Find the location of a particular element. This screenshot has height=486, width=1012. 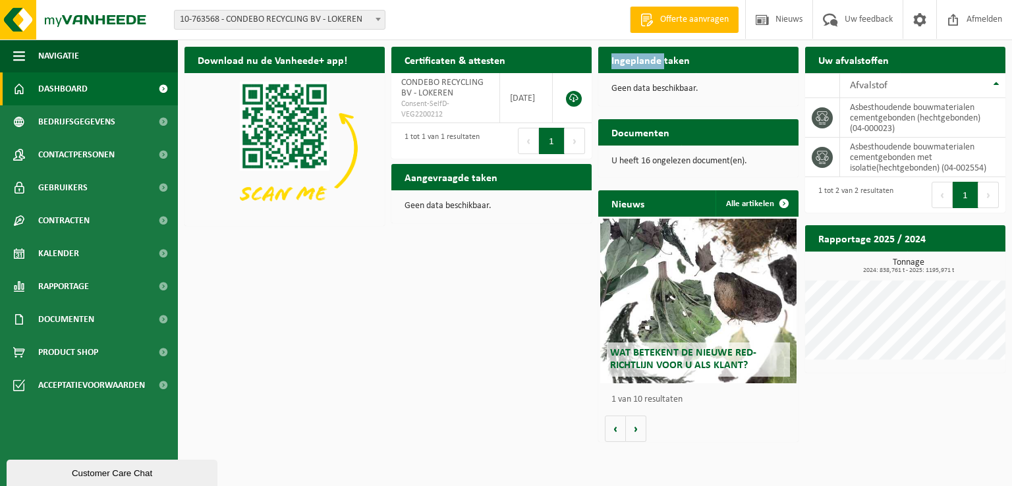

h2: Aangevraagde taken is located at coordinates (451, 177).